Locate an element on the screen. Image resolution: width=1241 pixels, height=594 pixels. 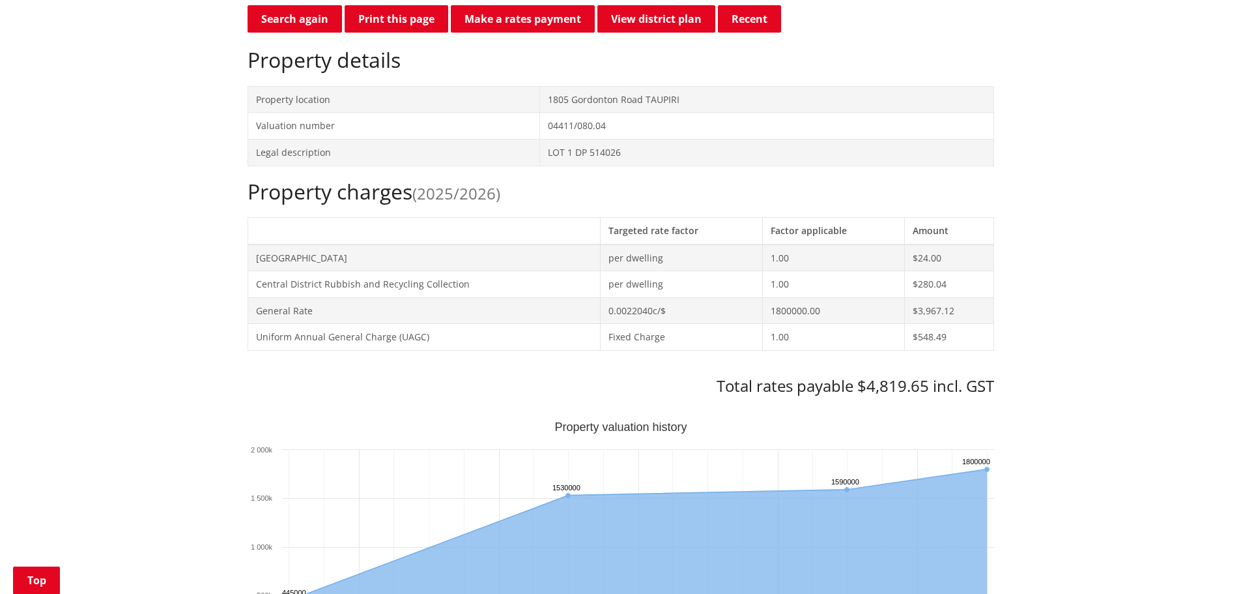
text: 1800000 is located at coordinates (976, 461).